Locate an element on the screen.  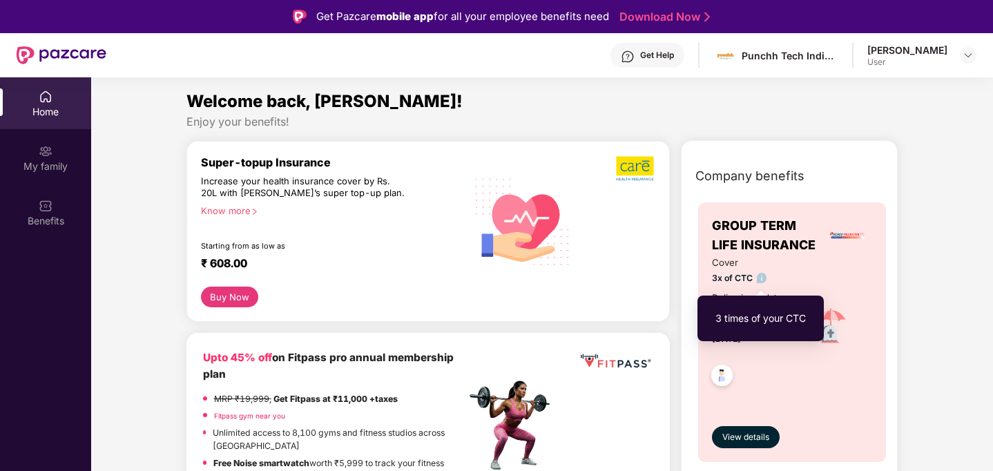
img: info is located at coordinates (762, 278).